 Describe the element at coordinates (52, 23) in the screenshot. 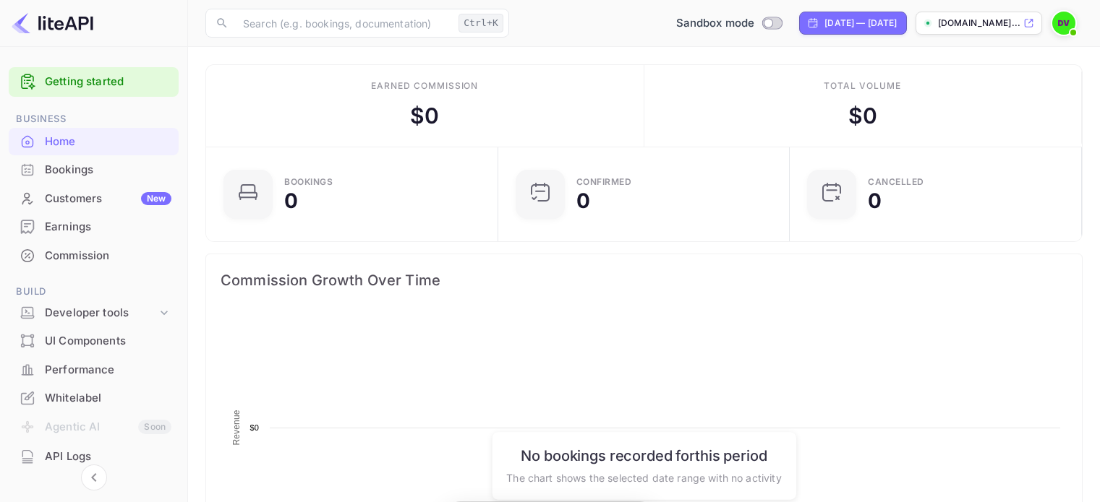

I see `img: LiteAPI logo` at that location.